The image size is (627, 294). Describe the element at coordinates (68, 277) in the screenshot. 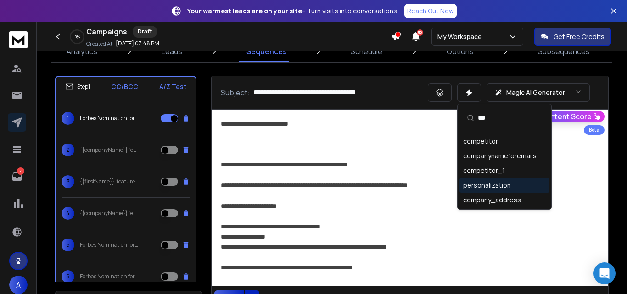

I see `span: 6` at that location.